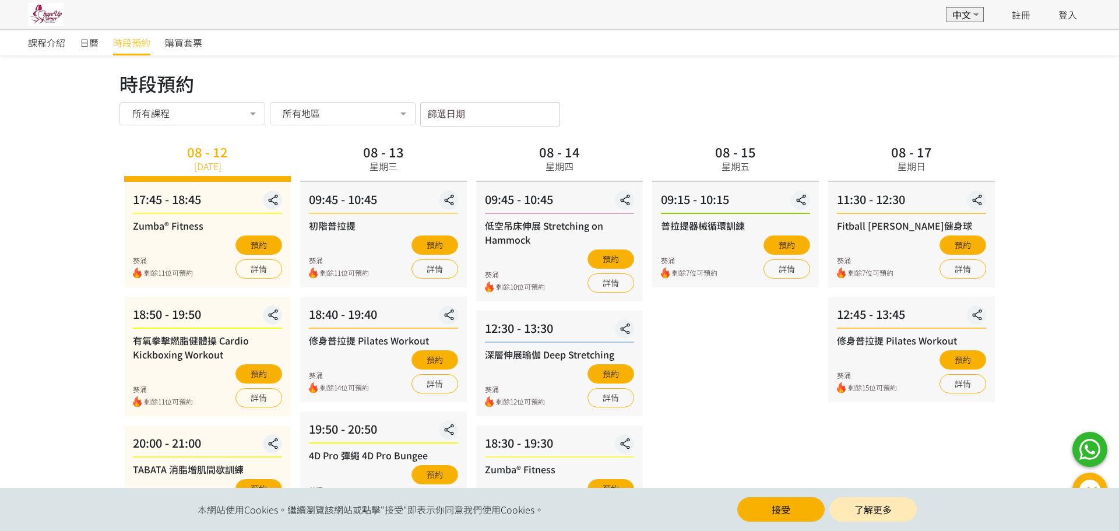 Image resolution: width=1119 pixels, height=531 pixels. What do you see at coordinates (207, 151) in the screenshot?
I see `div: 08 - 12` at bounding box center [207, 151].